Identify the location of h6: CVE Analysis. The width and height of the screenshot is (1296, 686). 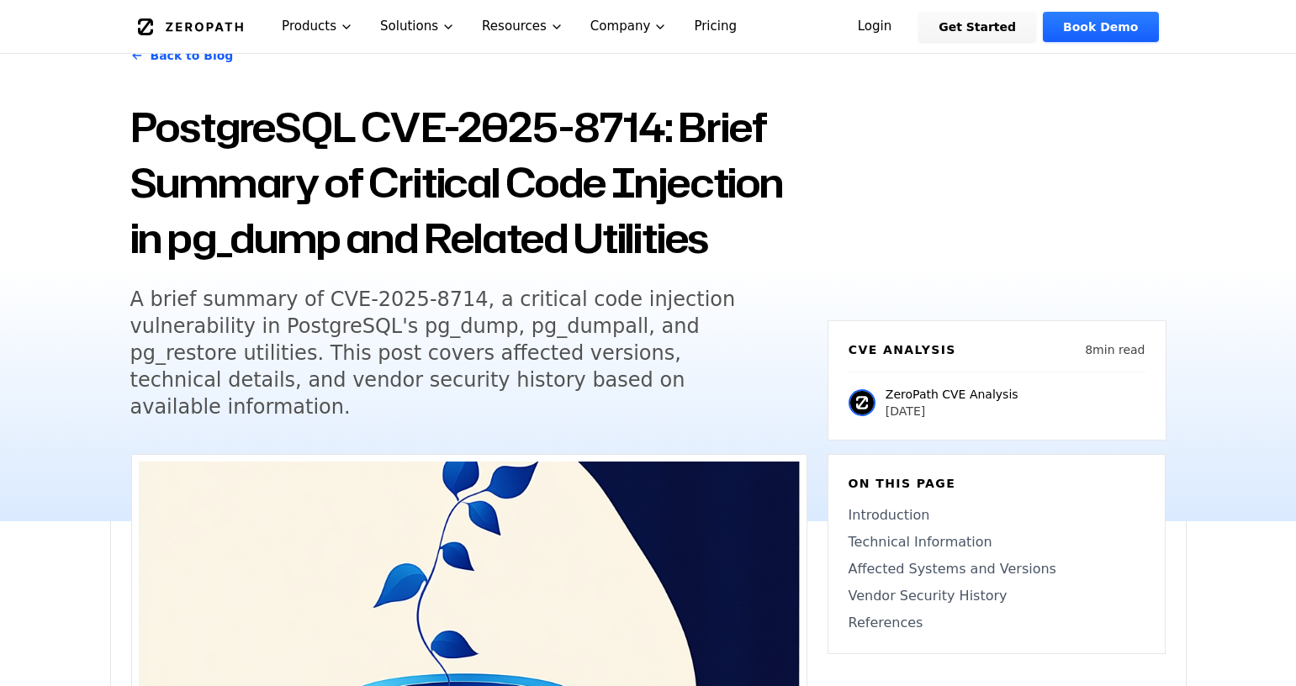
(902, 350).